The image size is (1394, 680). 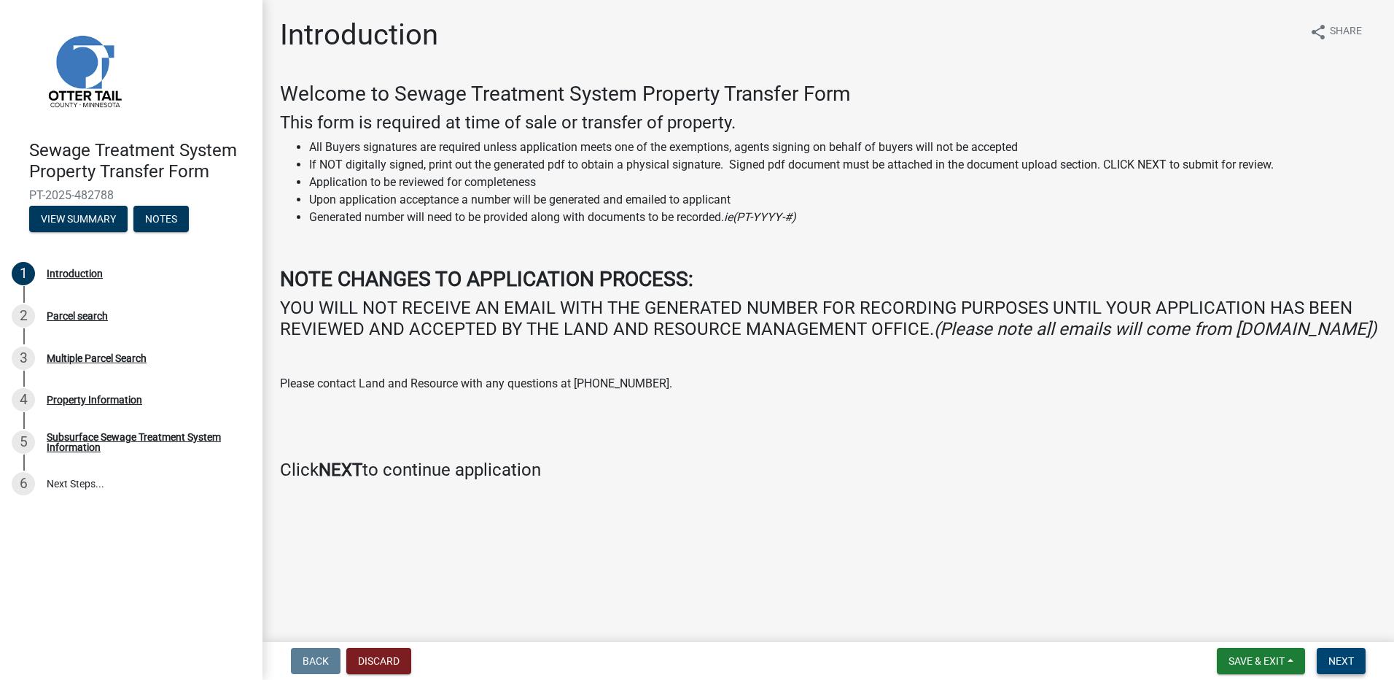 I want to click on strong: NOTE CHANGES TO APPLICATION PROCESS:, so click(x=486, y=279).